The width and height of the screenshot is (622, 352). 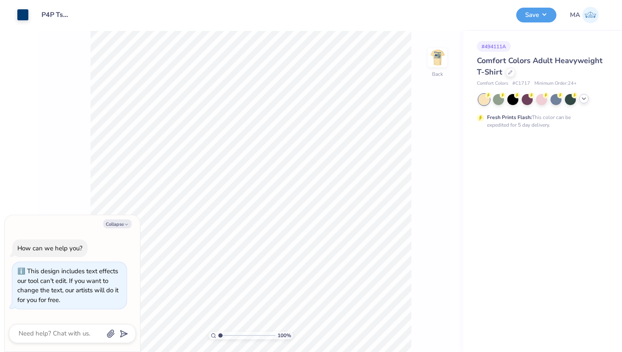 I want to click on button: Collapse, so click(x=117, y=224).